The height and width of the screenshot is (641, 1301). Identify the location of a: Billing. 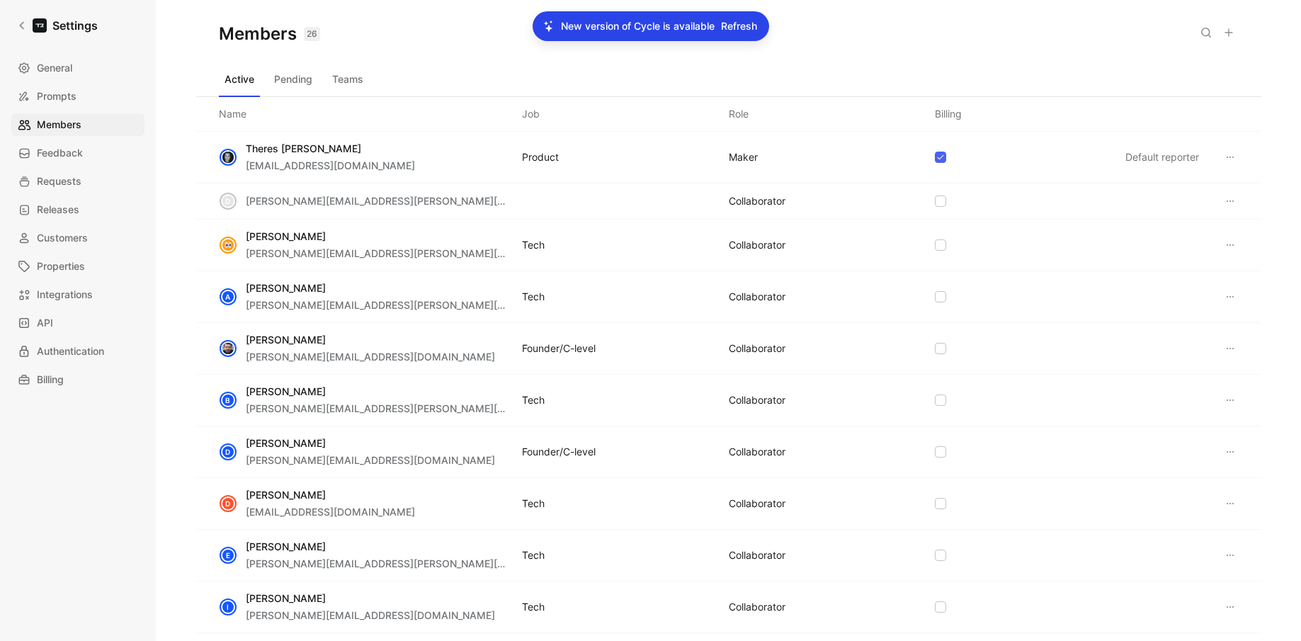
(78, 380).